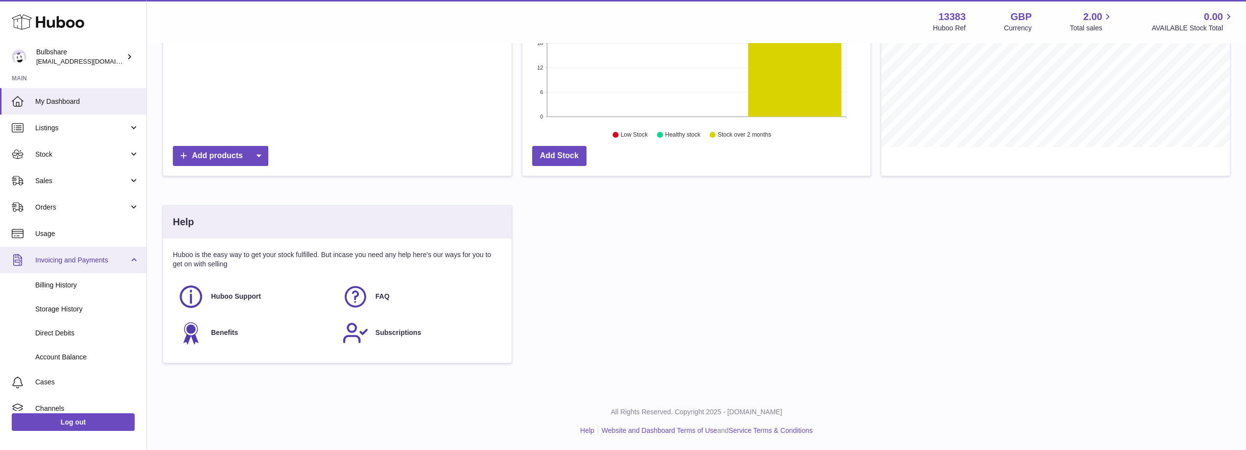 Image resolution: width=1246 pixels, height=450 pixels. What do you see at coordinates (183, 222) in the screenshot?
I see `h3: Help` at bounding box center [183, 222].